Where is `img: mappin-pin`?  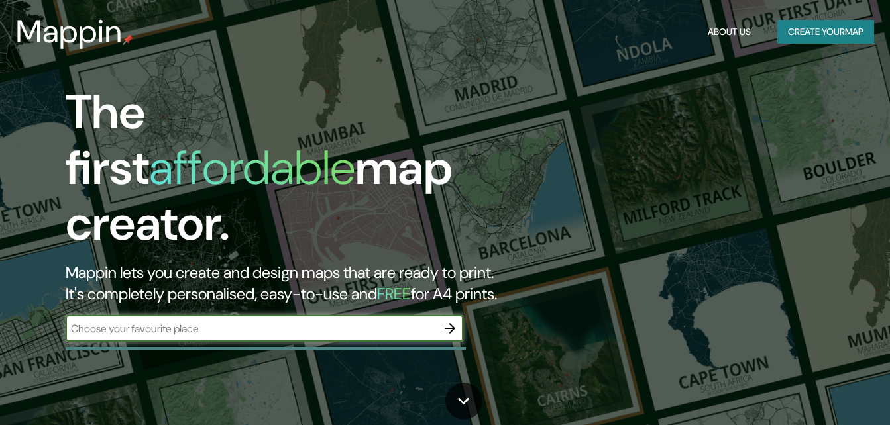
img: mappin-pin is located at coordinates (128, 40).